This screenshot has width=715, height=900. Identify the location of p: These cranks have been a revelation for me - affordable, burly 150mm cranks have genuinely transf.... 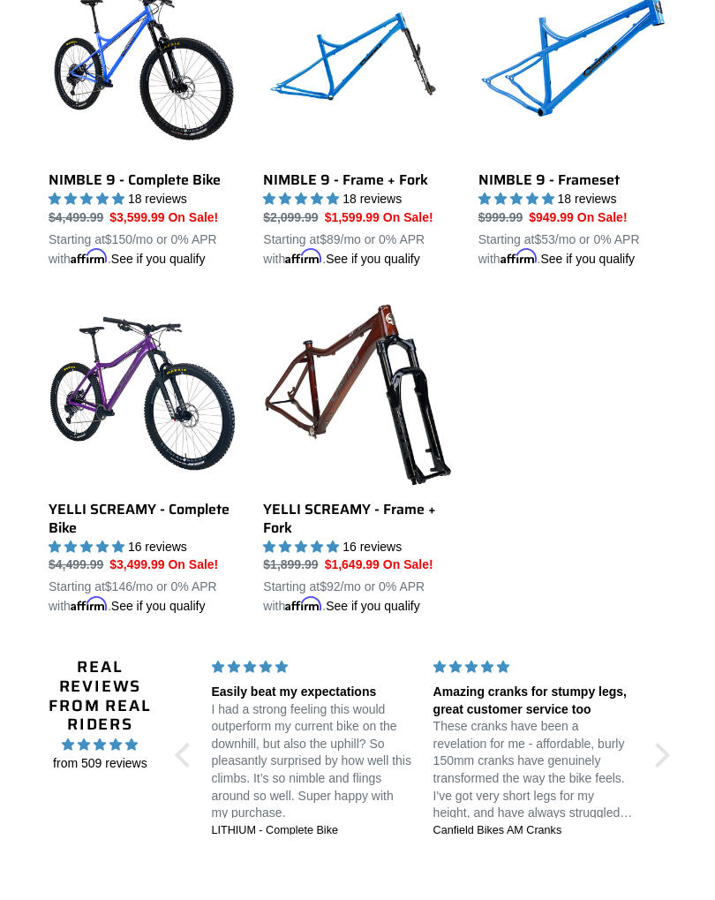
(533, 770).